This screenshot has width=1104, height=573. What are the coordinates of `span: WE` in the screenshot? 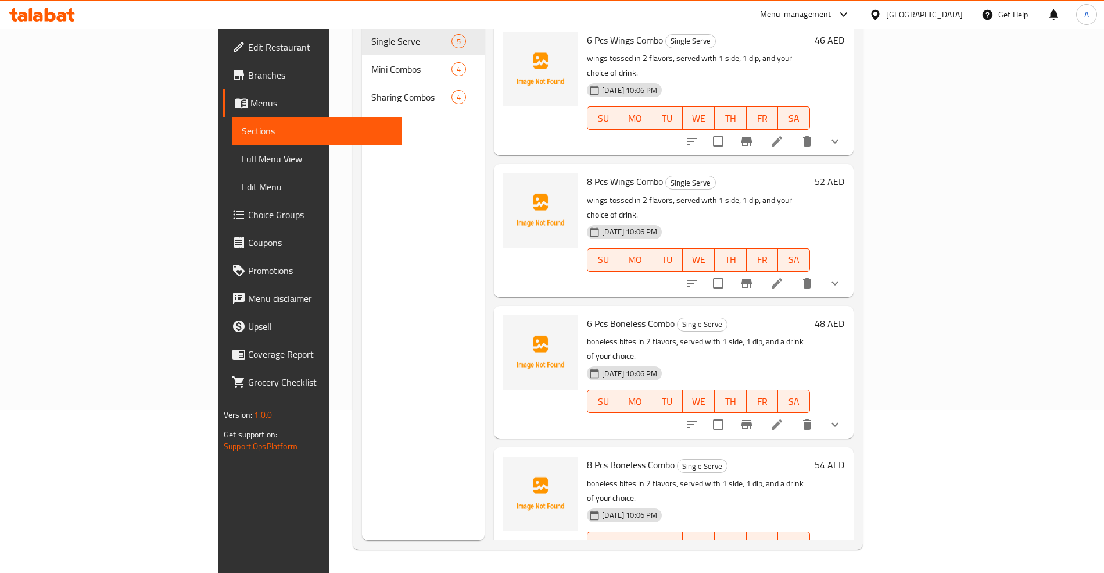 It's located at (699, 401).